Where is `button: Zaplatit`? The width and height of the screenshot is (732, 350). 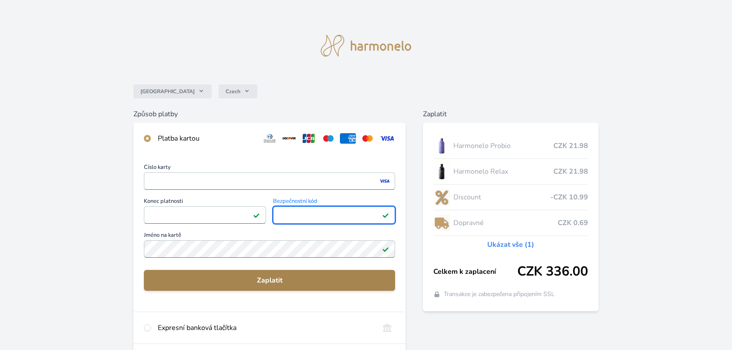
button: Zaplatit is located at coordinates (270, 280).